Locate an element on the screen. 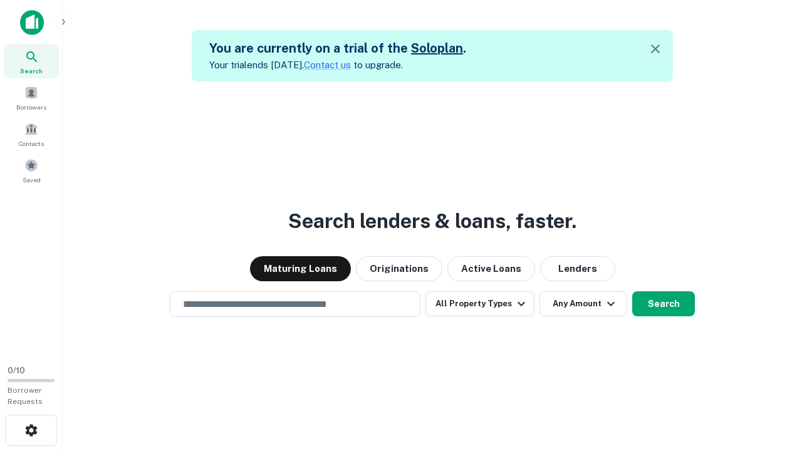 The width and height of the screenshot is (802, 451). a: Borrowers is located at coordinates (31, 98).